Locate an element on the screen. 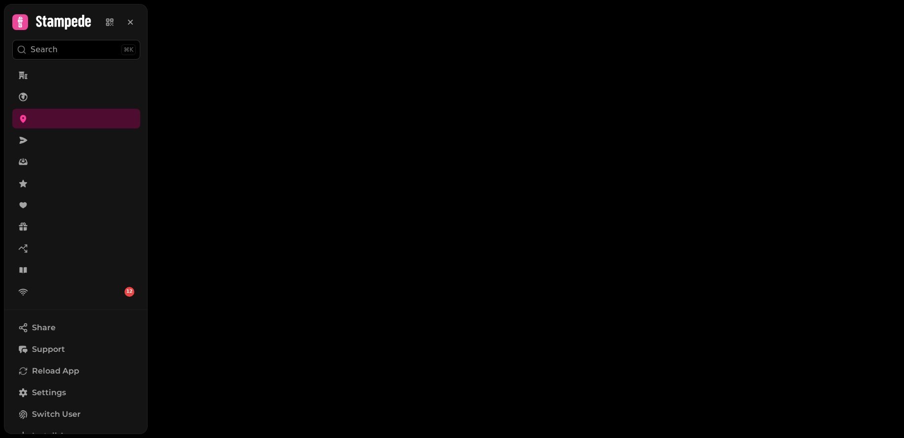 The width and height of the screenshot is (904, 438). span: Switch User is located at coordinates (56, 414).